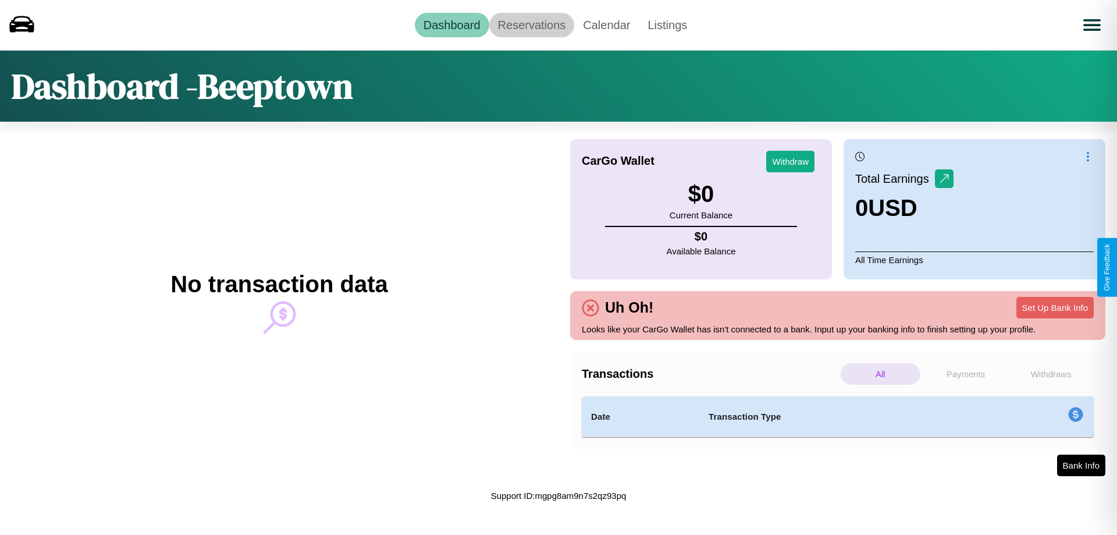 The image size is (1117, 535). What do you see at coordinates (1107, 267) in the screenshot?
I see `div: Give Feedback` at bounding box center [1107, 267].